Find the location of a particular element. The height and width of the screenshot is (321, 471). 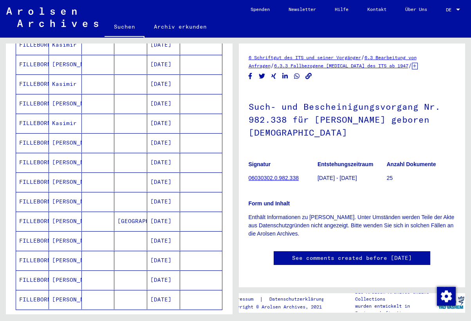

button: Share on Twitter is located at coordinates (262, 76).